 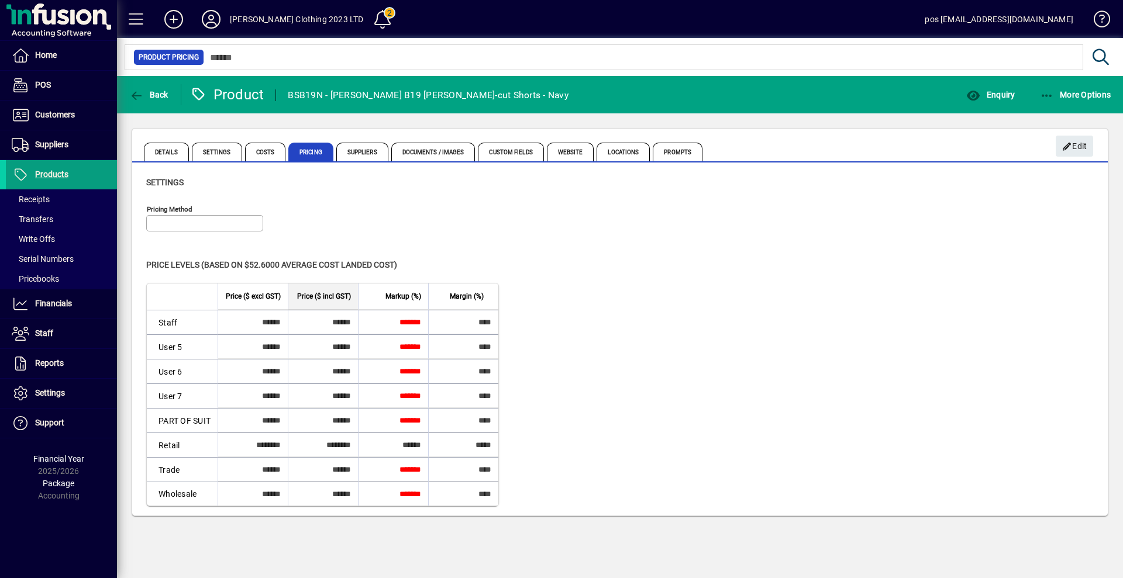 What do you see at coordinates (30, 199) in the screenshot?
I see `span: Receipts` at bounding box center [30, 199].